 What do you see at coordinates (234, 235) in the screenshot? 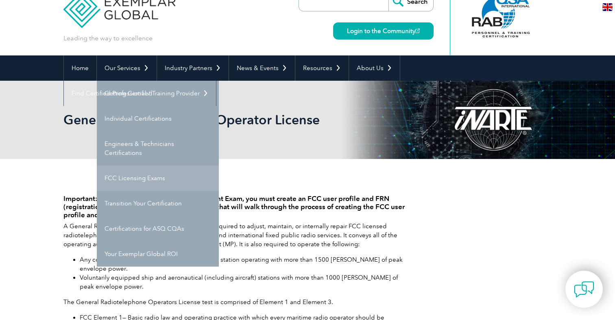
I see `p: A General Radiotelephone Operator License (PG) is required to adjust, maintain, or internally rep...` at bounding box center [234, 235].